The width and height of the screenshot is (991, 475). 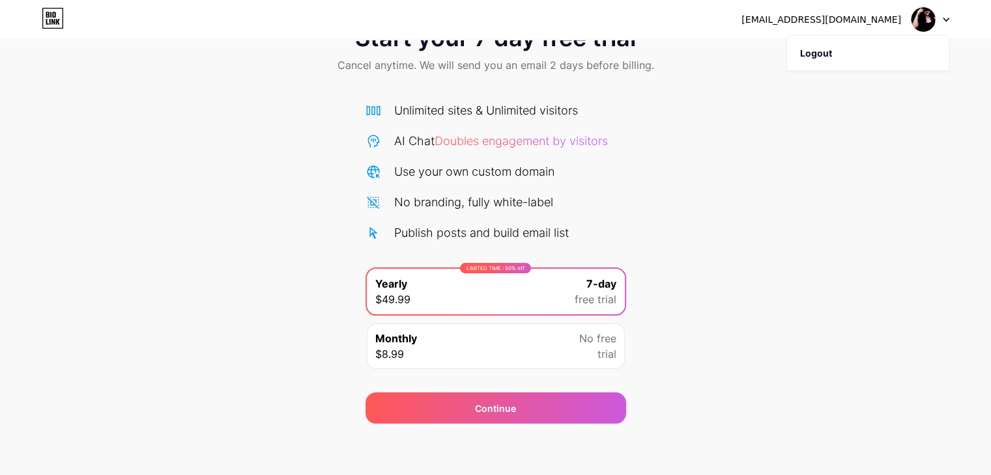 I want to click on div: AI Chat, so click(x=501, y=141).